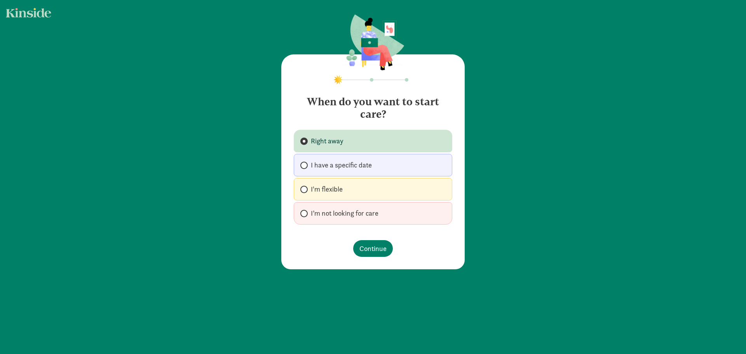  What do you see at coordinates (344, 213) in the screenshot?
I see `span: I’m not looking for care` at bounding box center [344, 213].